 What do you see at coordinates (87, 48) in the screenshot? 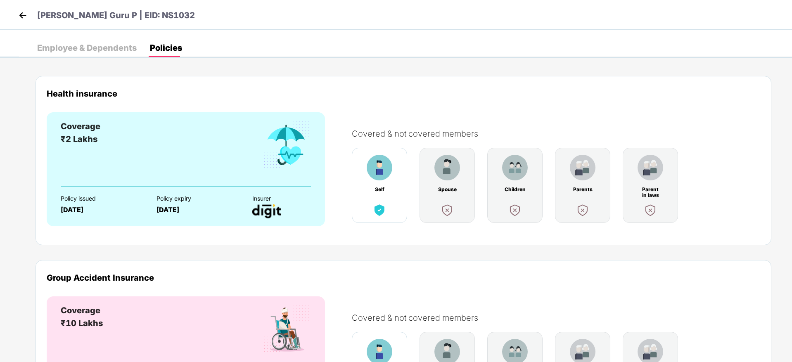
I see `div: Employee & Dependents` at bounding box center [87, 48].